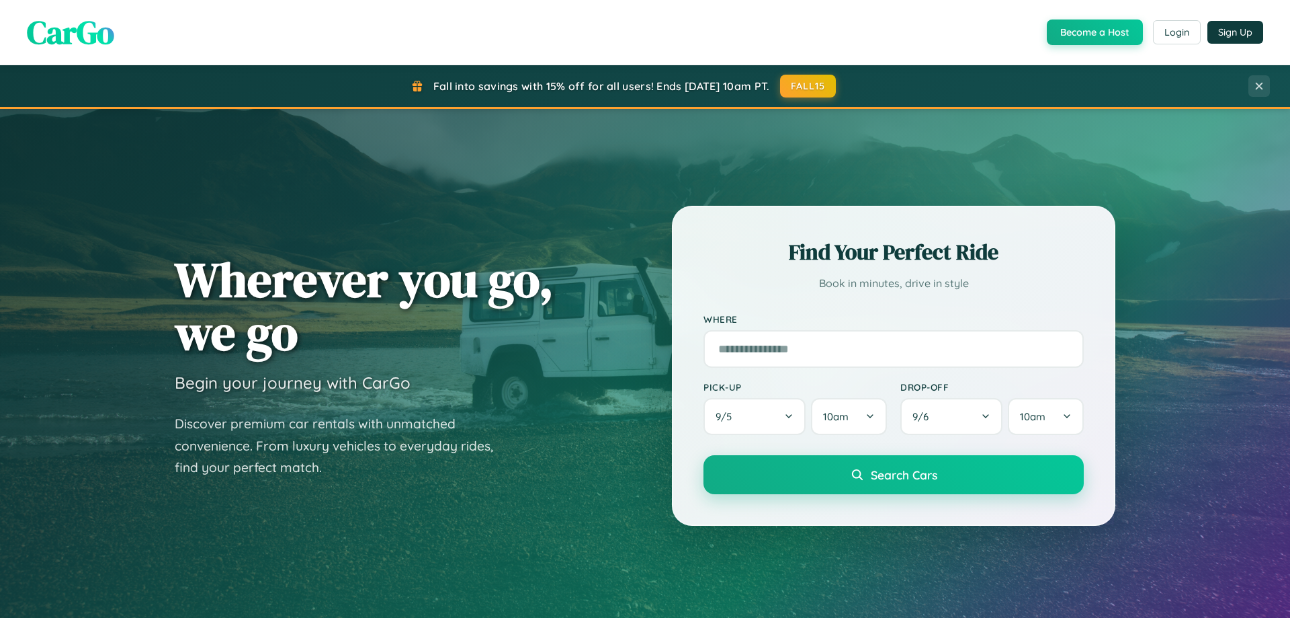  Describe the element at coordinates (1235, 32) in the screenshot. I see `button: Sign Up` at that location.